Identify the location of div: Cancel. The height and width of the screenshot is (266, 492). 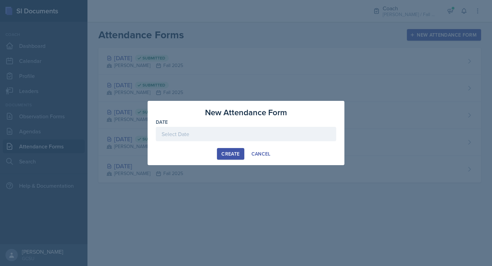
(261, 154).